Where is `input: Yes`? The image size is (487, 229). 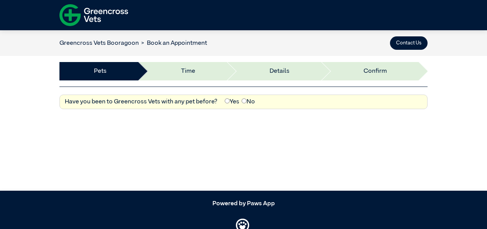 input: Yes is located at coordinates (227, 101).